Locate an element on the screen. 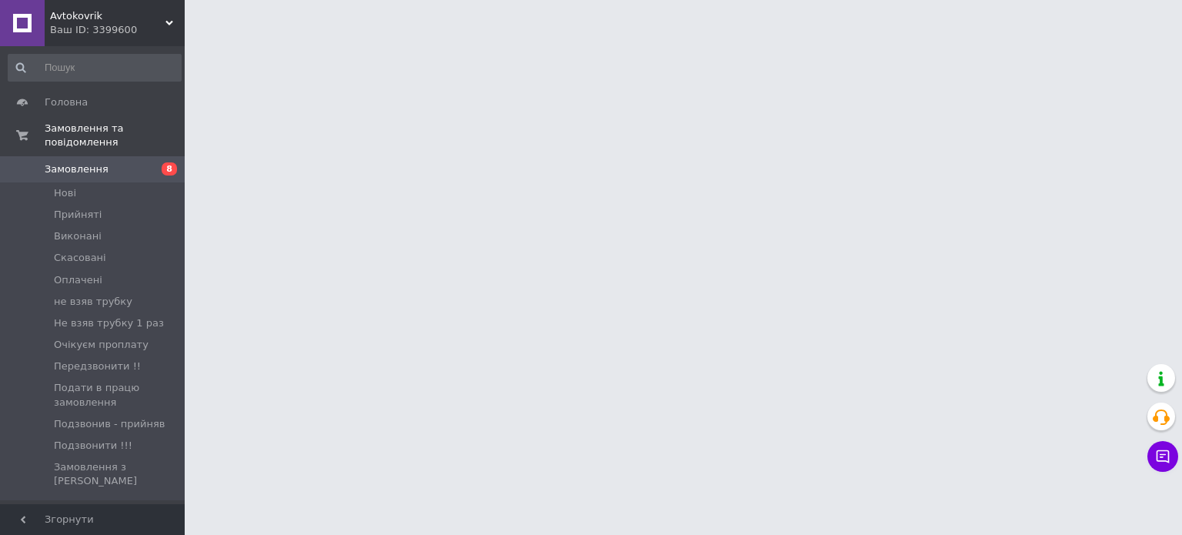 This screenshot has width=1182, height=535. input: Пошук is located at coordinates (95, 68).